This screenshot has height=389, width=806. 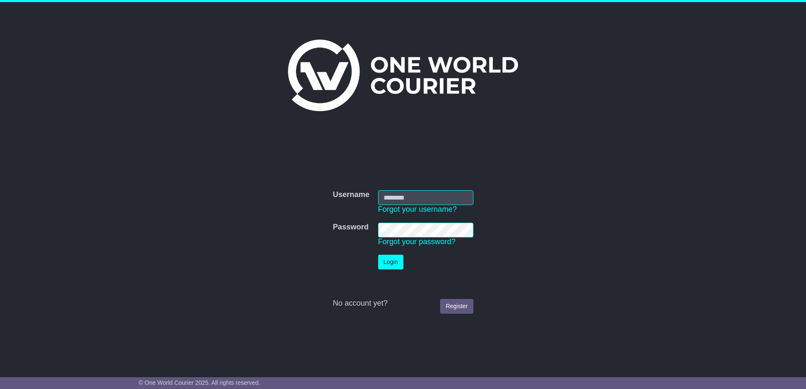 What do you see at coordinates (402, 304) in the screenshot?
I see `div: No account yet?` at bounding box center [402, 304].